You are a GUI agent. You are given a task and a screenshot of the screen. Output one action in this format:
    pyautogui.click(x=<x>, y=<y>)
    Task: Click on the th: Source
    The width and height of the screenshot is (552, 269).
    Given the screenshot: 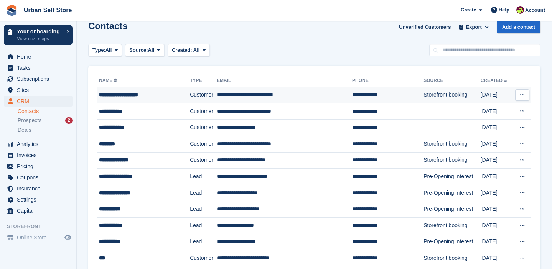 What is the action you would take?
    pyautogui.click(x=452, y=81)
    